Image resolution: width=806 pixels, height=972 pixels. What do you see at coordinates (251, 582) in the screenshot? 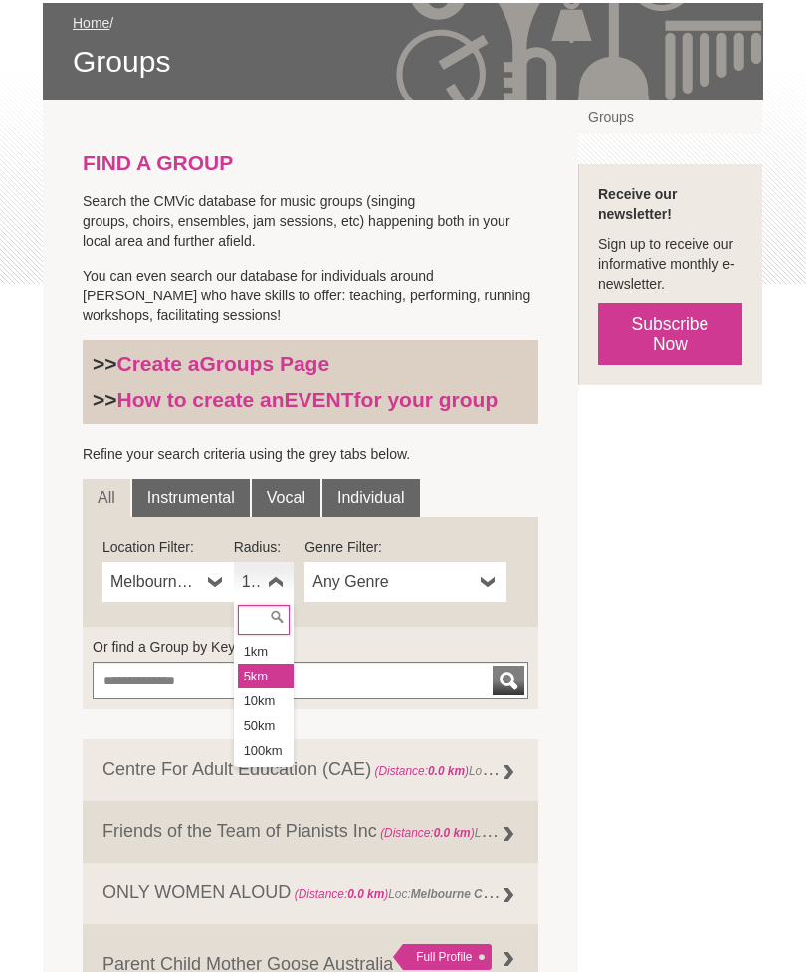
I see `span: 10km` at bounding box center [251, 582].